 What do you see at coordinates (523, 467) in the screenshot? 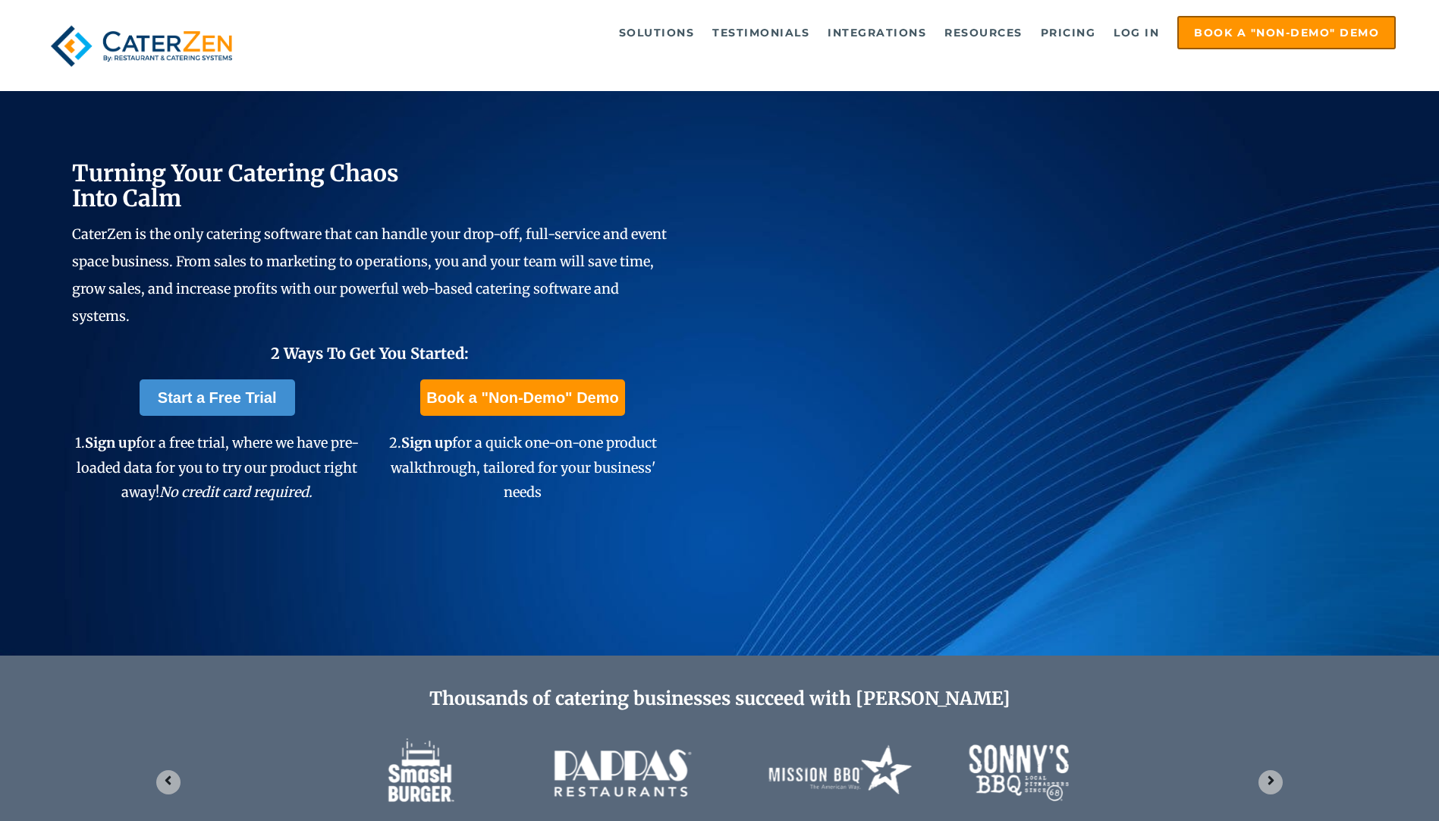
I see `span: 2. for a quick one-on-one product walkthrough, tailored for your business' needs` at bounding box center [523, 467].